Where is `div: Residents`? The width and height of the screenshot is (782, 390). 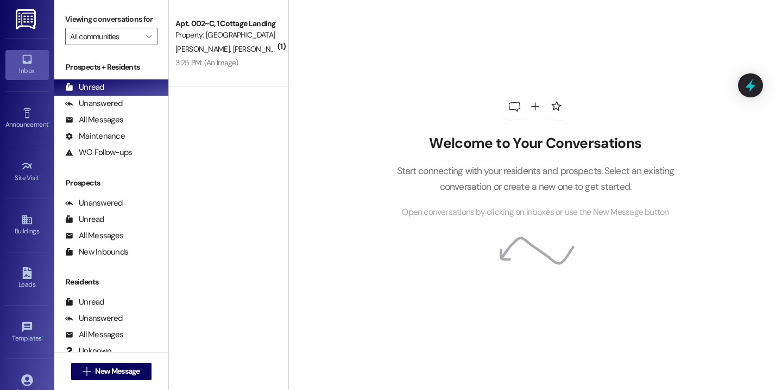
div: Residents is located at coordinates (111, 281).